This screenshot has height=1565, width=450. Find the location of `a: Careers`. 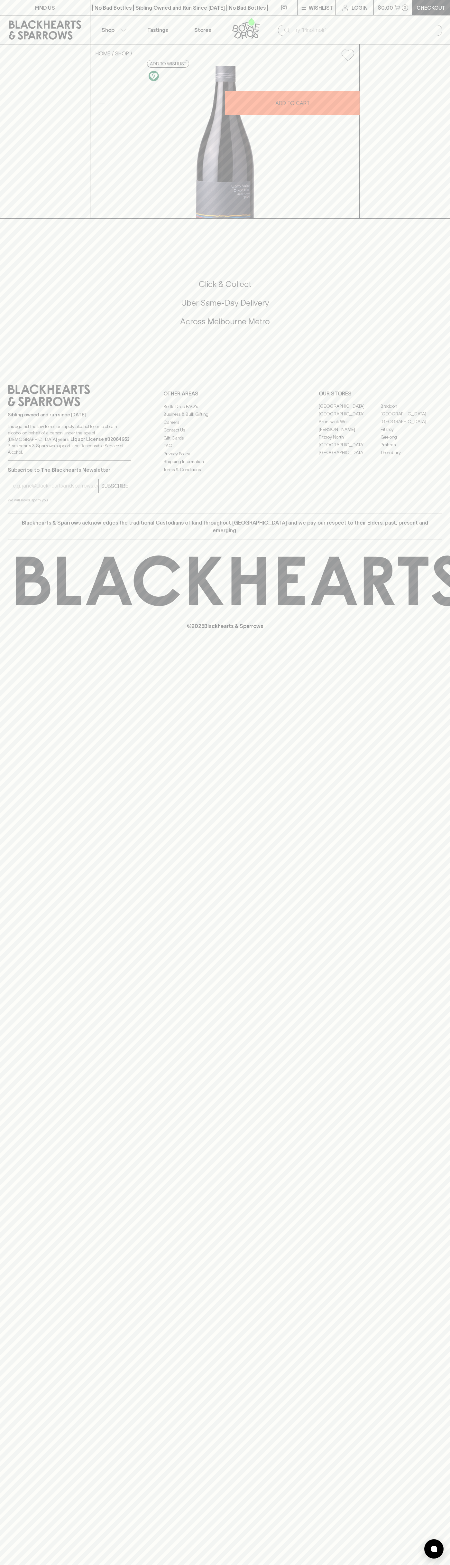

a: Careers is located at coordinates (225, 422).